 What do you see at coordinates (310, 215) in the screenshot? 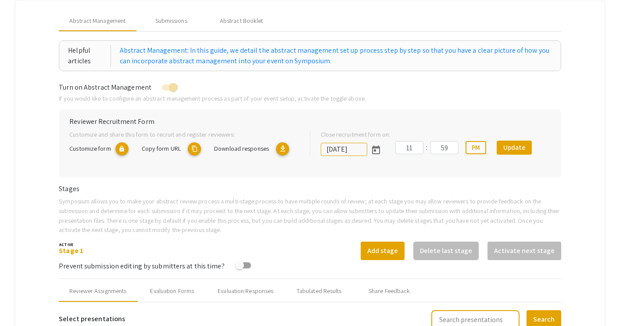
I see `p: Symposium allows you to make your abstract review process a multi-stage process to have multiple ...` at bounding box center [310, 215].